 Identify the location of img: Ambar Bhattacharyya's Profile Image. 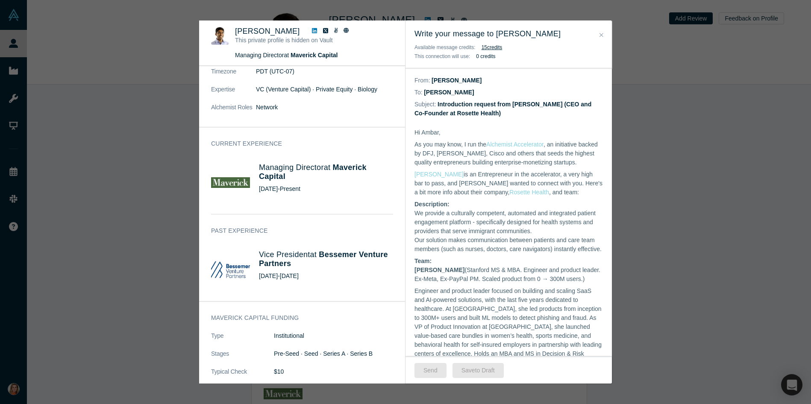
(220, 36).